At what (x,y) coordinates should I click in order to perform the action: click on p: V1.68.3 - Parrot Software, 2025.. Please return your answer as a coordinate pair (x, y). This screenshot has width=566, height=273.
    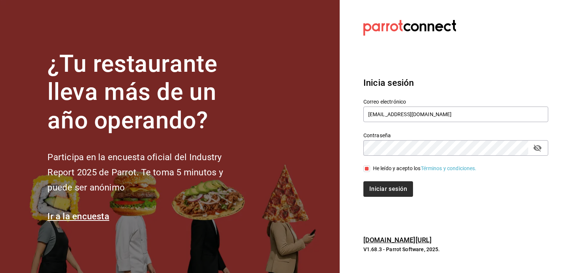
    Looking at the image, I should click on (456, 250).